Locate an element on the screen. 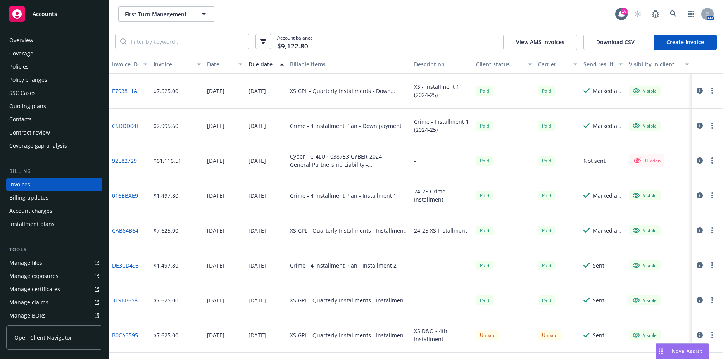  button: Date issued is located at coordinates (224, 64).